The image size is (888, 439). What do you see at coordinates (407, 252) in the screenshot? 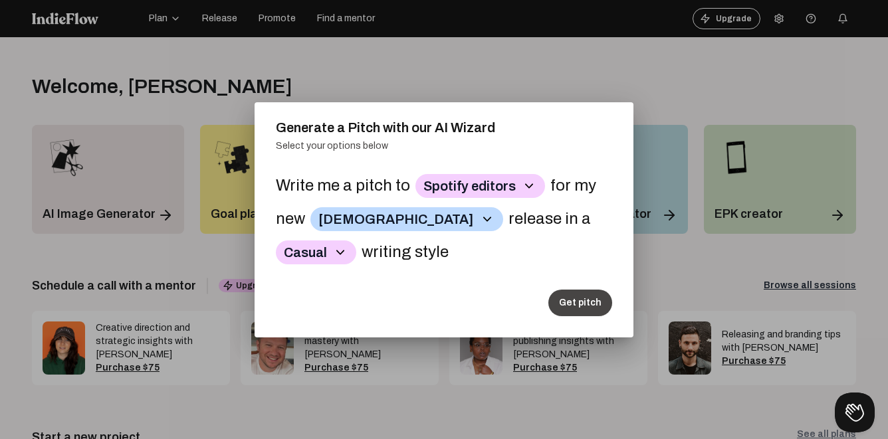
I see `span: writing style` at bounding box center [407, 252].